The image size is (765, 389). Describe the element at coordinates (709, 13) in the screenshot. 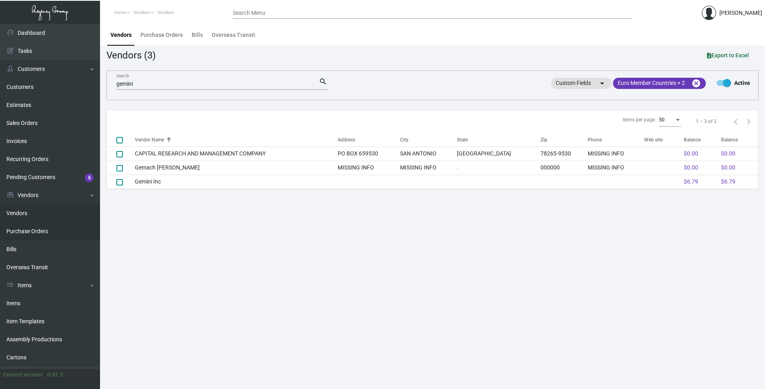

I see `img: admin@bootstrapmaster.com` at that location.